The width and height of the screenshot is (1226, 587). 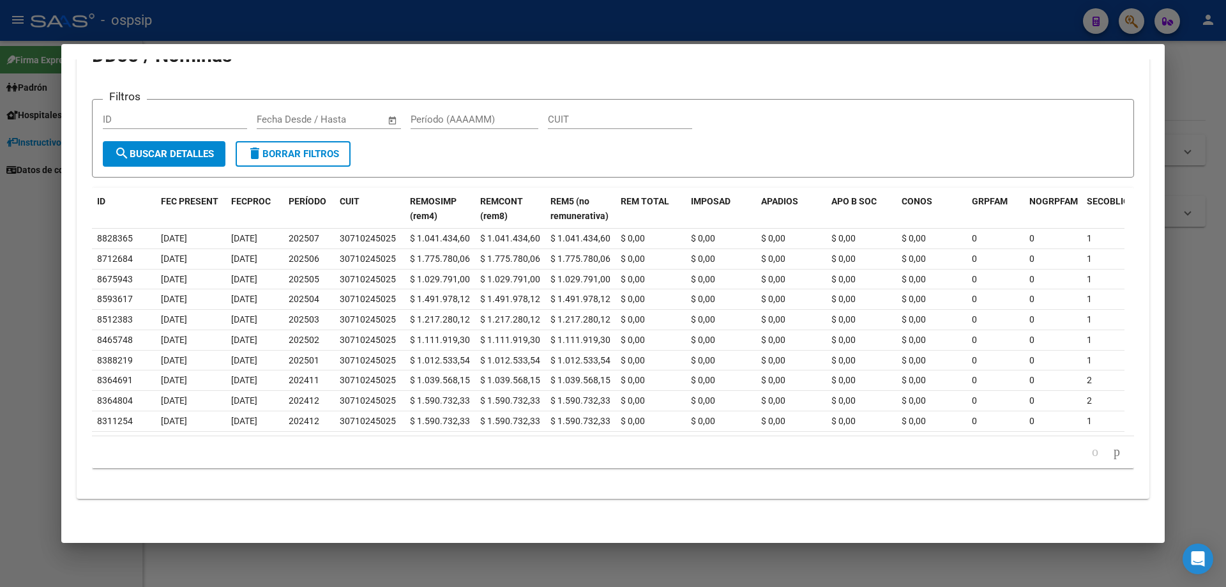 What do you see at coordinates (304, 319) in the screenshot?
I see `span: 202503` at bounding box center [304, 319].